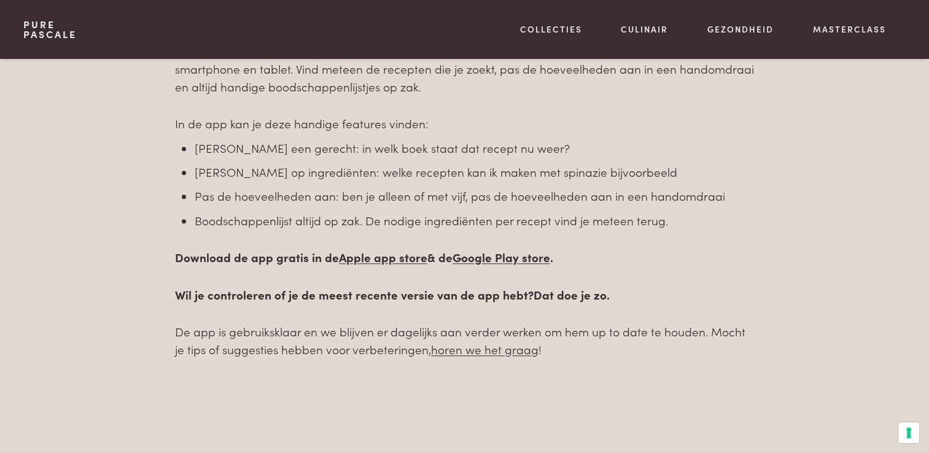  What do you see at coordinates (644, 29) in the screenshot?
I see `a: Culinair` at bounding box center [644, 29].